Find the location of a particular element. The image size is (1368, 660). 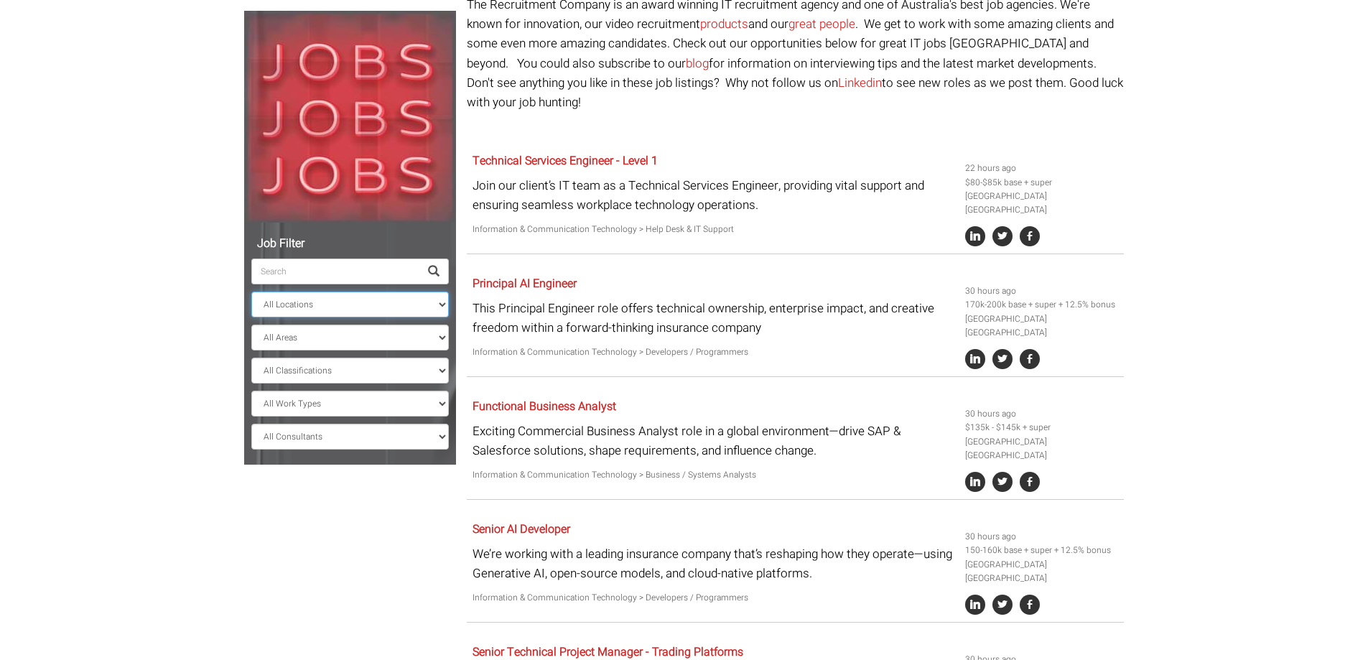

a: Linkedin is located at coordinates (860, 83).